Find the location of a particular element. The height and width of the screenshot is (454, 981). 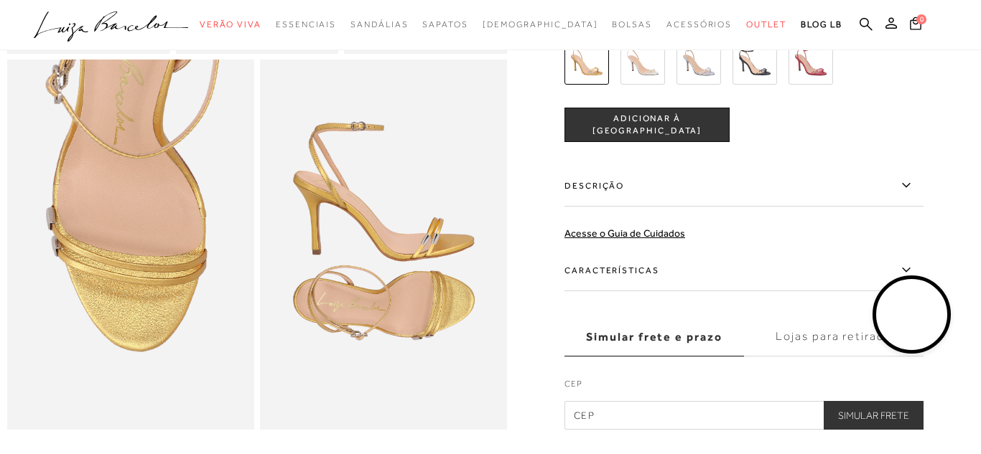

img: SANDÁLIA DE TIRAS ULTRA FINAS EM COURO VERMELHO PIMENTA DE SALTO ALTO FINO is located at coordinates (811, 62).